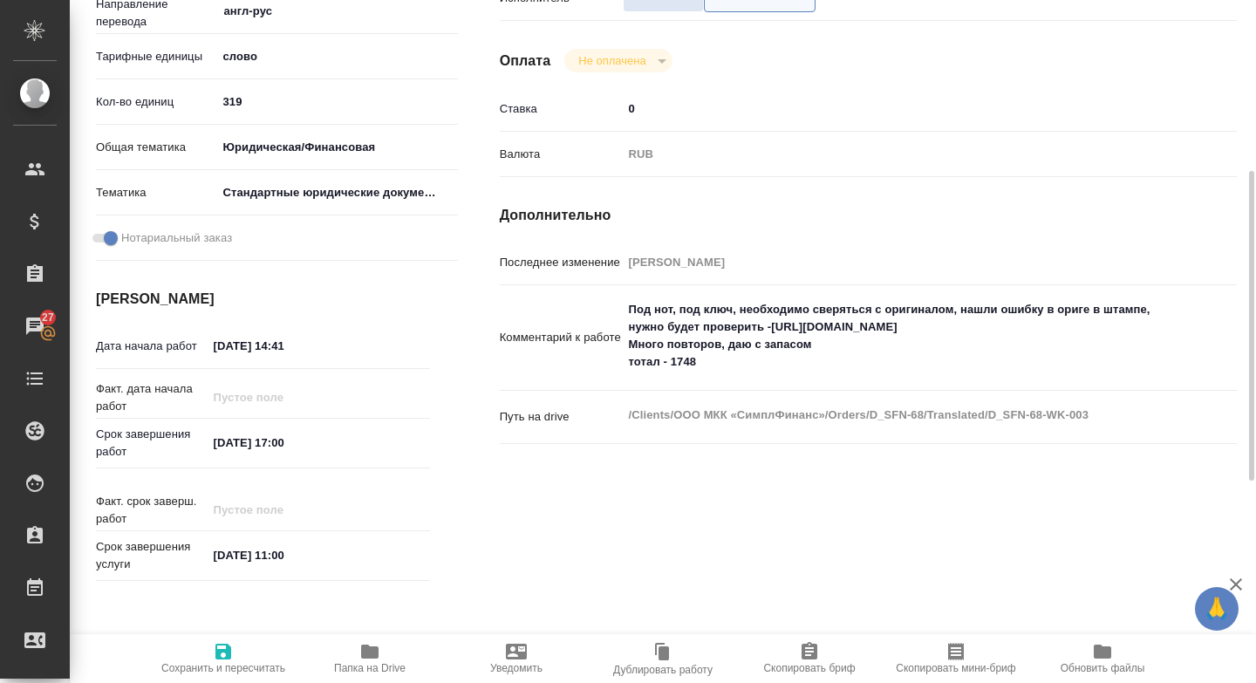 Image resolution: width=1256 pixels, height=683 pixels. What do you see at coordinates (899, 415) in the screenshot?
I see `textarea: /Clients/ООО МКК «СимплФинанс»/Orders/D_SFN-68/Translated/D_SFN-68-WK-003` at bounding box center [899, 415].